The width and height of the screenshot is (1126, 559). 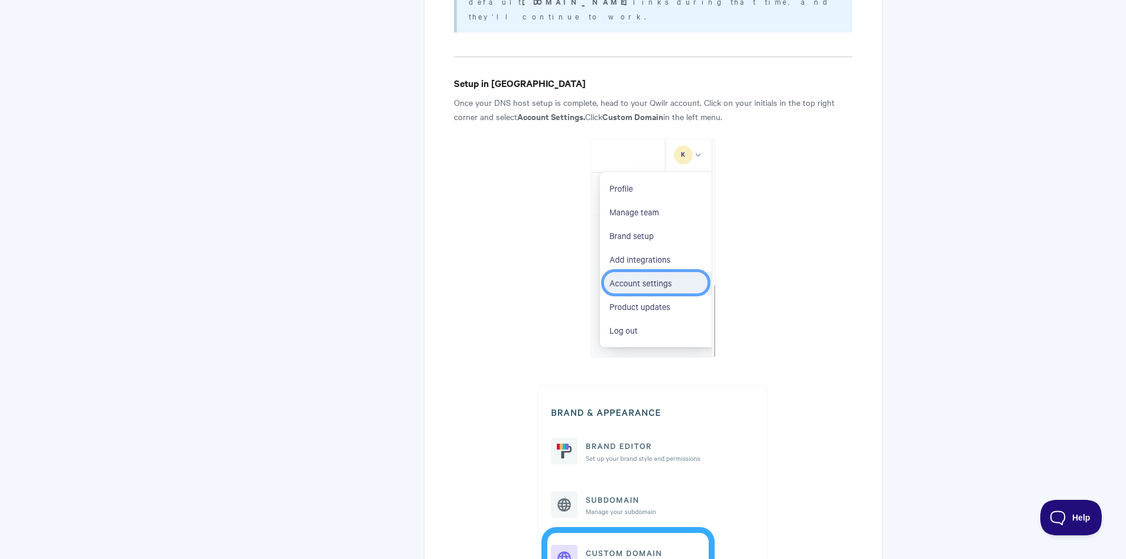 I want to click on img: file-BwLNm7H1lI.png, so click(x=653, y=248).